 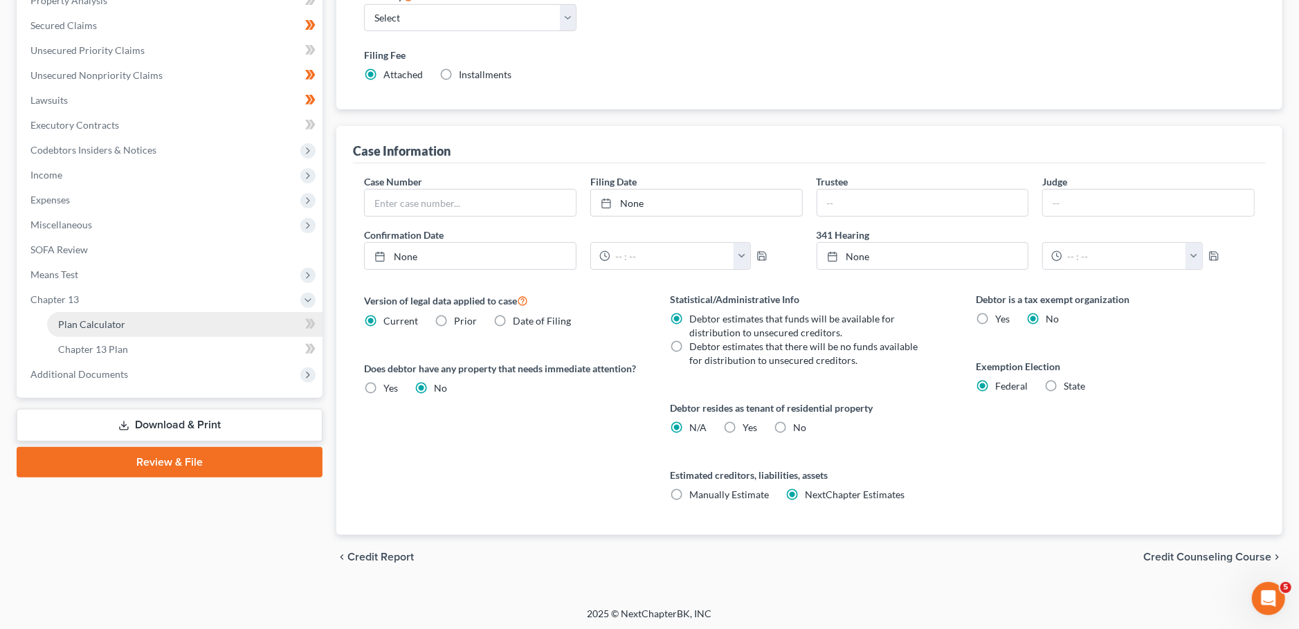 I want to click on div: Case Information, so click(x=401, y=151).